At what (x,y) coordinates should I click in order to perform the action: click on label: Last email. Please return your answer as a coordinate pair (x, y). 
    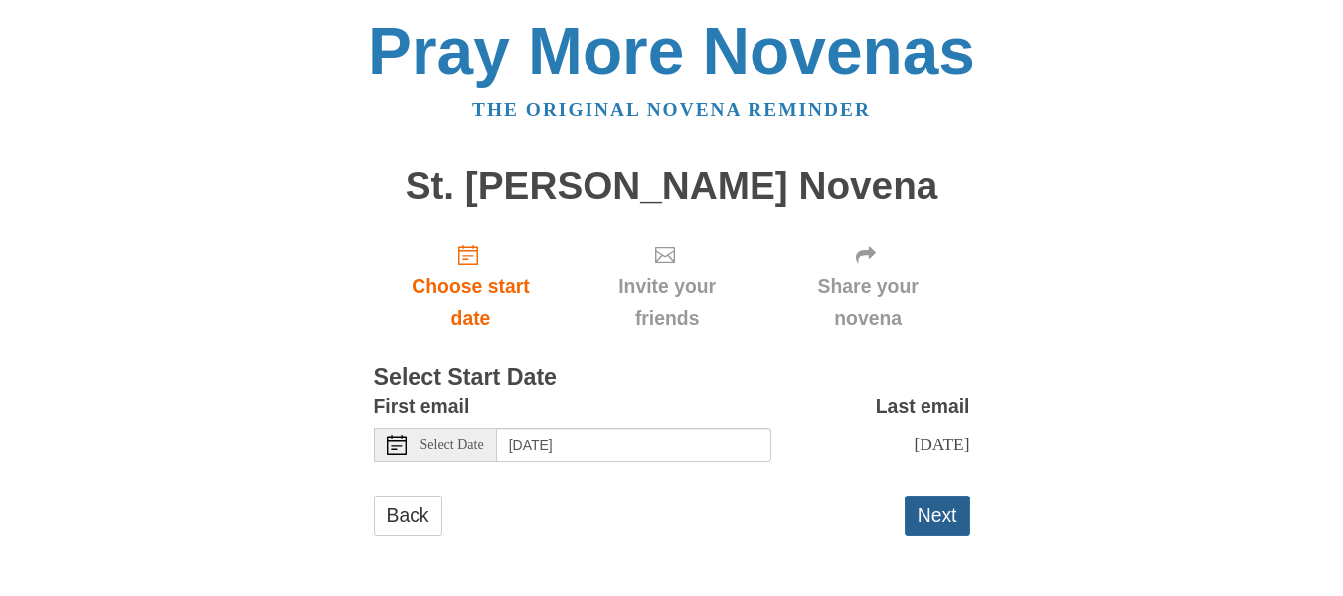
    Looking at the image, I should click on (923, 406).